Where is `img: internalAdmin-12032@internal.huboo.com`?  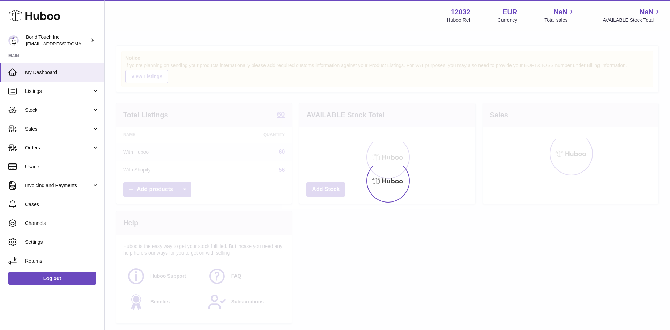 img: internalAdmin-12032@internal.huboo.com is located at coordinates (14, 40).